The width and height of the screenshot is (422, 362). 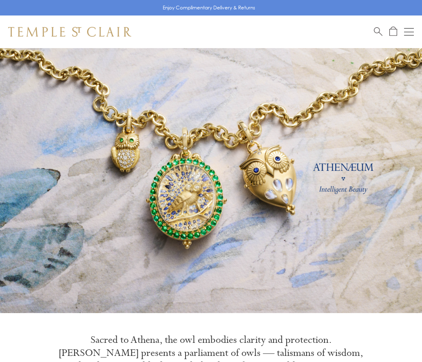 What do you see at coordinates (209, 8) in the screenshot?
I see `p: Enjoy Complimentary Delivery & Returns` at bounding box center [209, 8].